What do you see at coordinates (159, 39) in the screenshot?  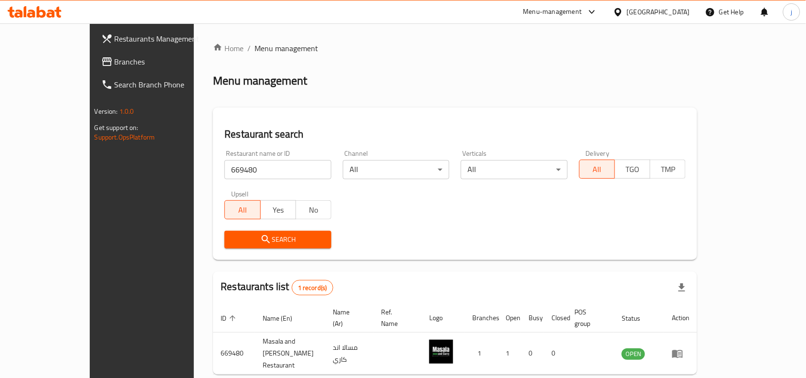 I see `a: Restaurants Management` at bounding box center [159, 39].